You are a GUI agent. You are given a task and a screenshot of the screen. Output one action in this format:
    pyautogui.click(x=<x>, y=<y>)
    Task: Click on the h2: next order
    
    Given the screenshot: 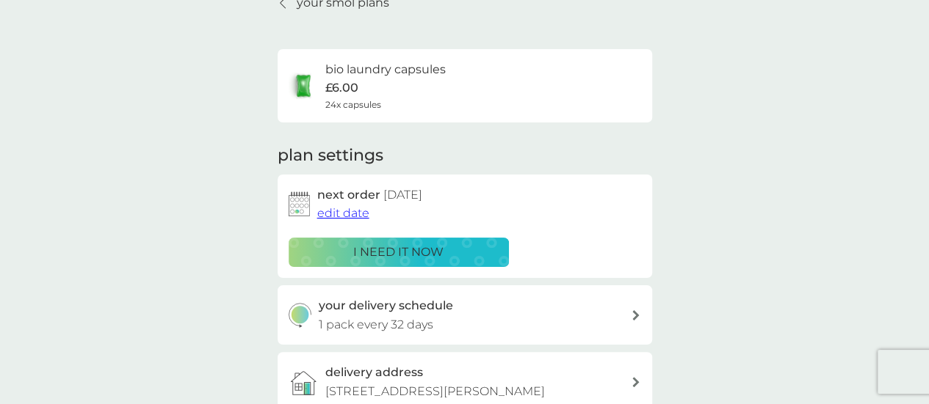 What is the action you would take?
    pyautogui.click(x=369, y=195)
    